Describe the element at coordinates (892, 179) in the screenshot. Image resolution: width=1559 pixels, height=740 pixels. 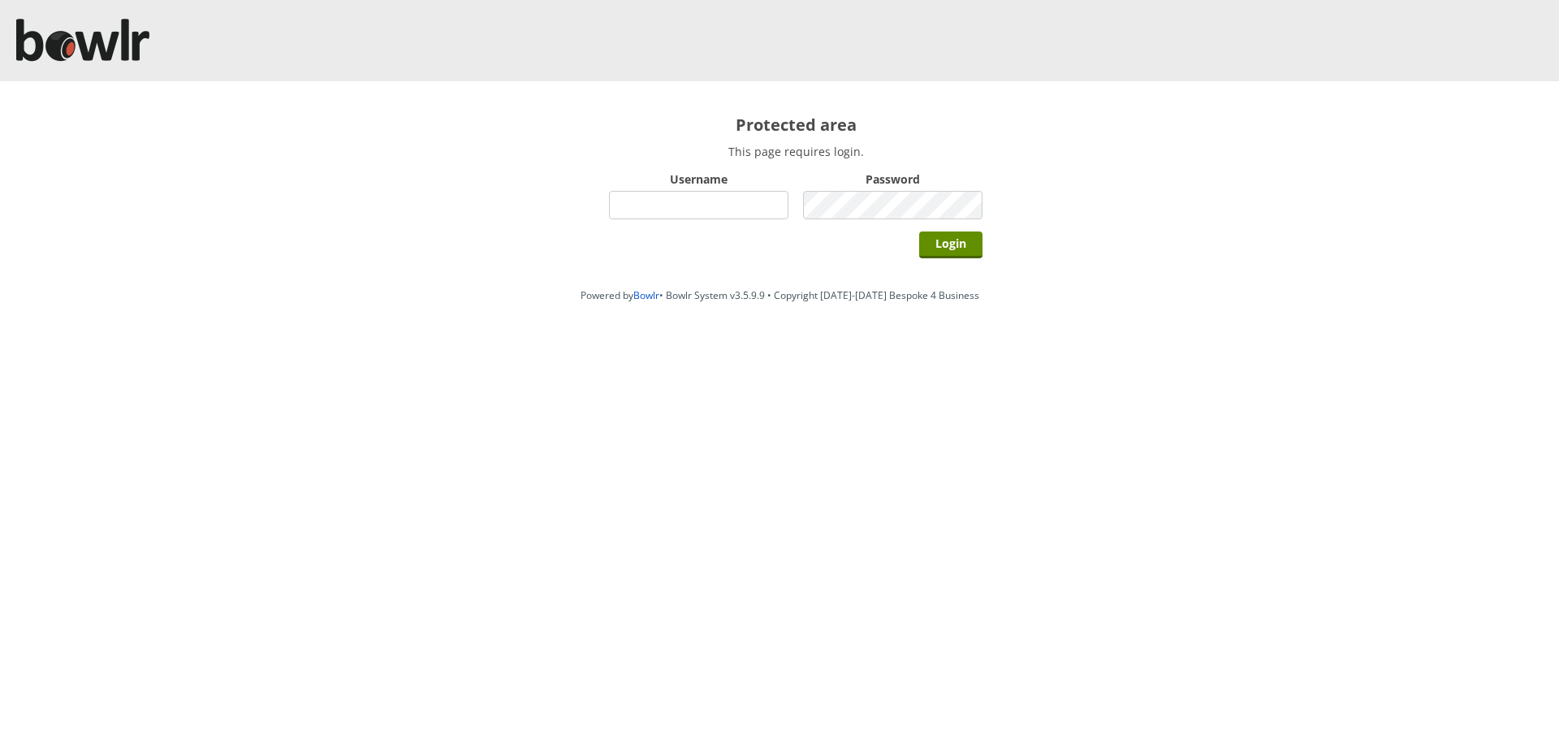
I see `label: Password` at that location.